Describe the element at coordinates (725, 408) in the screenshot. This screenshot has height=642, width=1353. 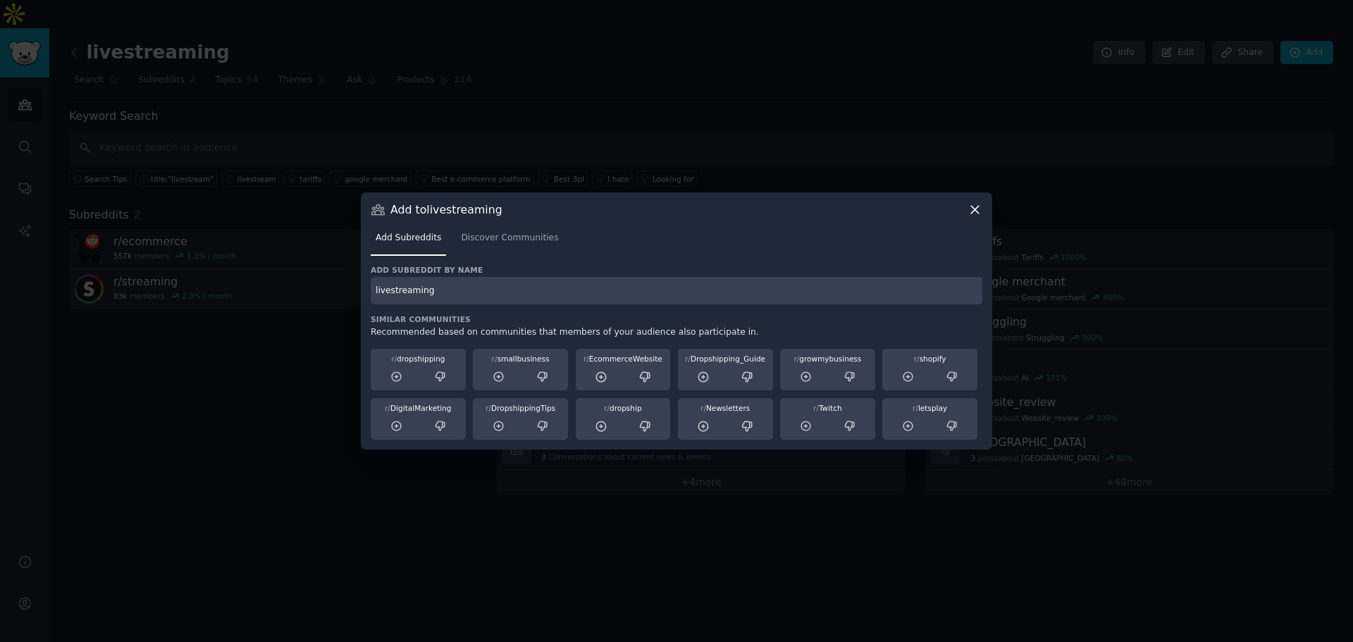
I see `div: Newsletters` at that location.